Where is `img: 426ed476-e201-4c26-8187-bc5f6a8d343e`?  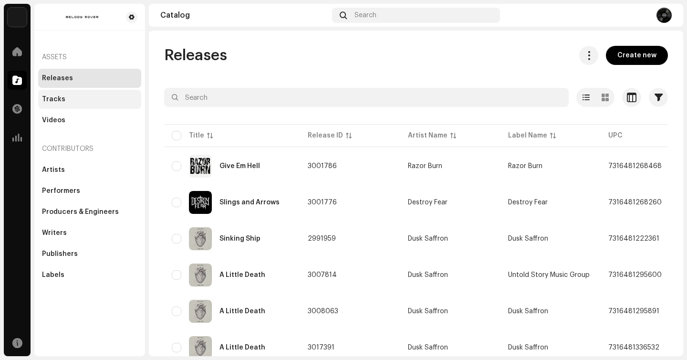
img: 426ed476-e201-4c26-8187-bc5f6a8d343e is located at coordinates (200, 202).